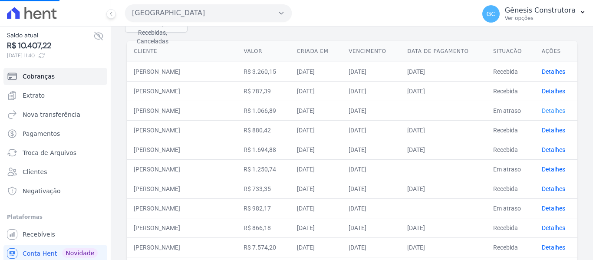 This screenshot has width=593, height=260. What do you see at coordinates (55, 153) in the screenshot?
I see `a: Troca de Arquivos` at bounding box center [55, 153].